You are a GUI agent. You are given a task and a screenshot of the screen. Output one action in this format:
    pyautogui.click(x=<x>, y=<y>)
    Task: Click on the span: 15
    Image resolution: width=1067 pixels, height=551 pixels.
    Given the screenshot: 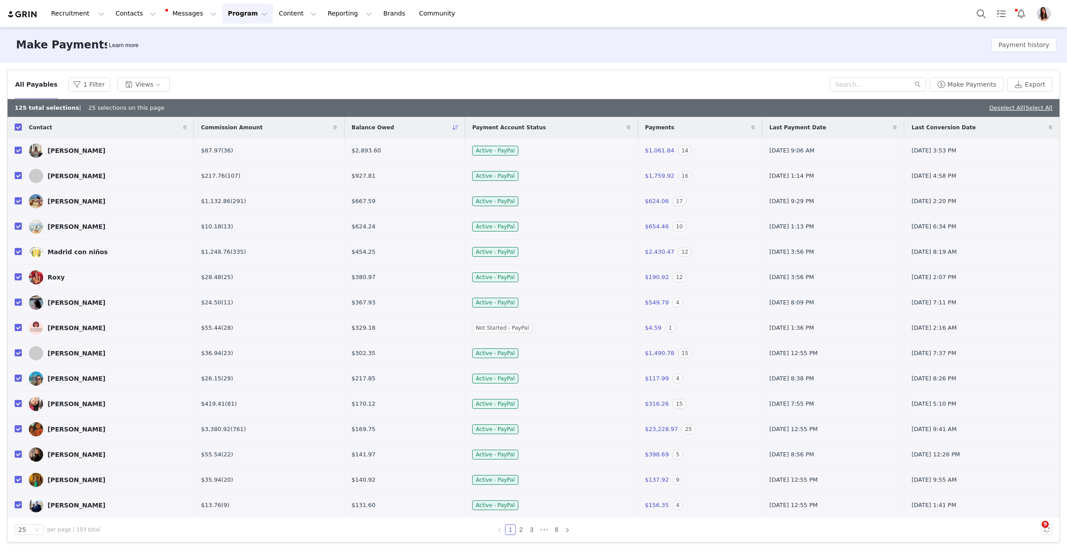 What is the action you would take?
    pyautogui.click(x=685, y=353)
    